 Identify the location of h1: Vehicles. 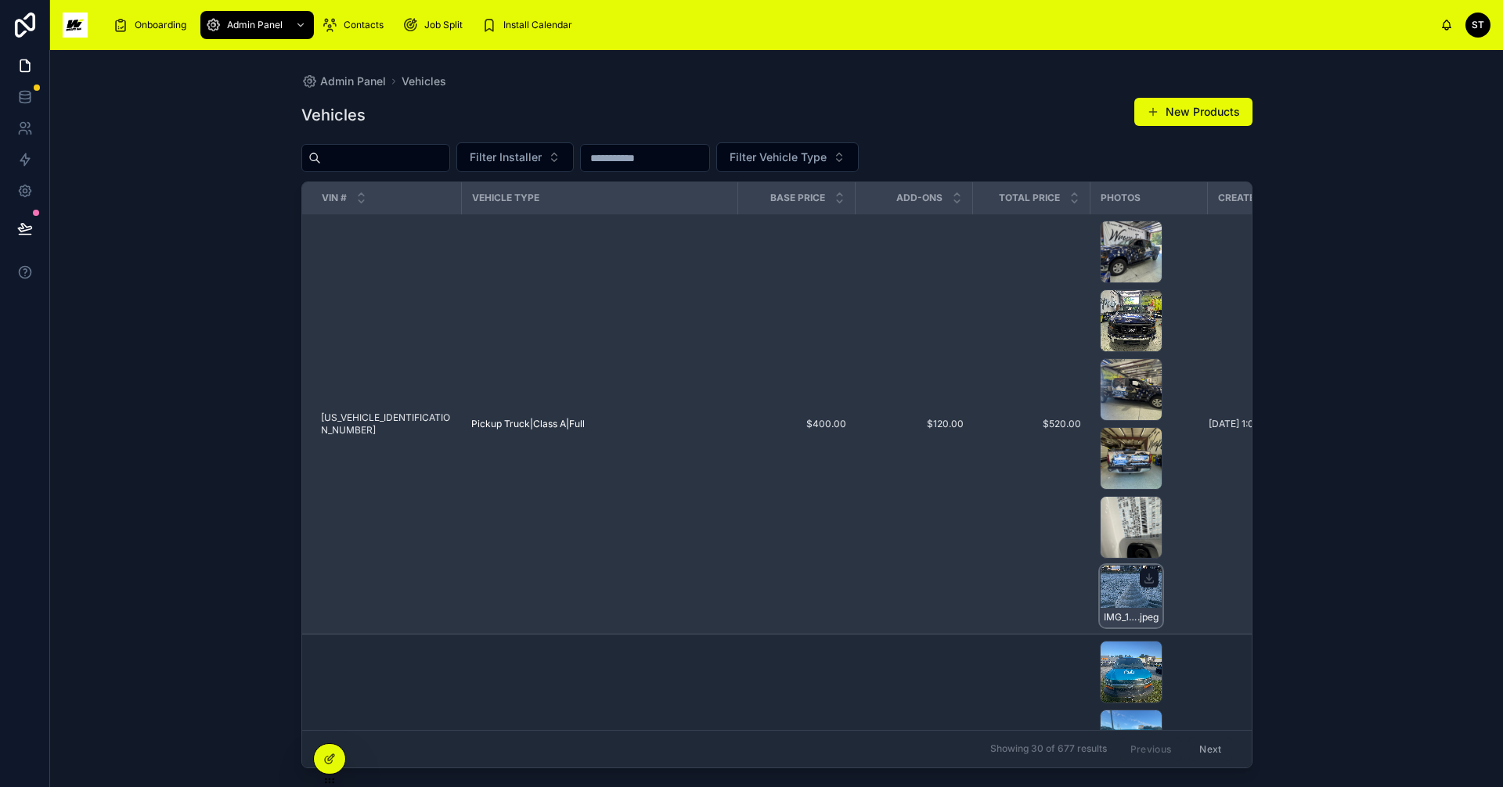
(333, 115).